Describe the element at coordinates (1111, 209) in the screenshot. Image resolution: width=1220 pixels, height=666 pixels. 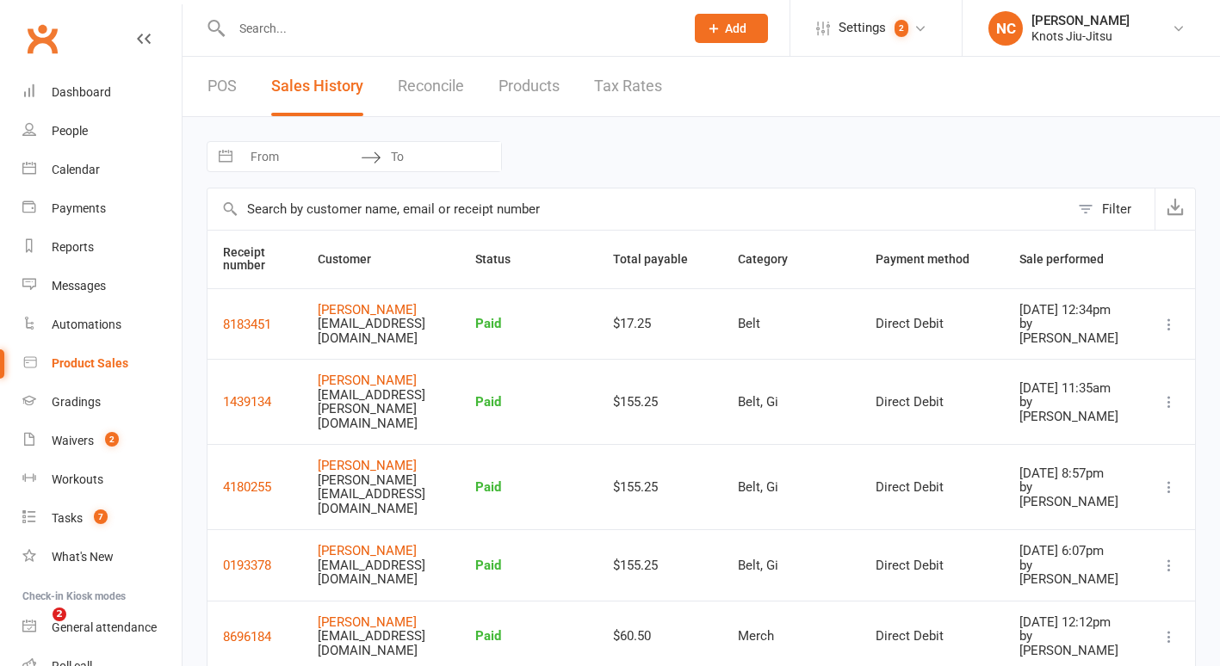
I see `button: Filter` at that location.